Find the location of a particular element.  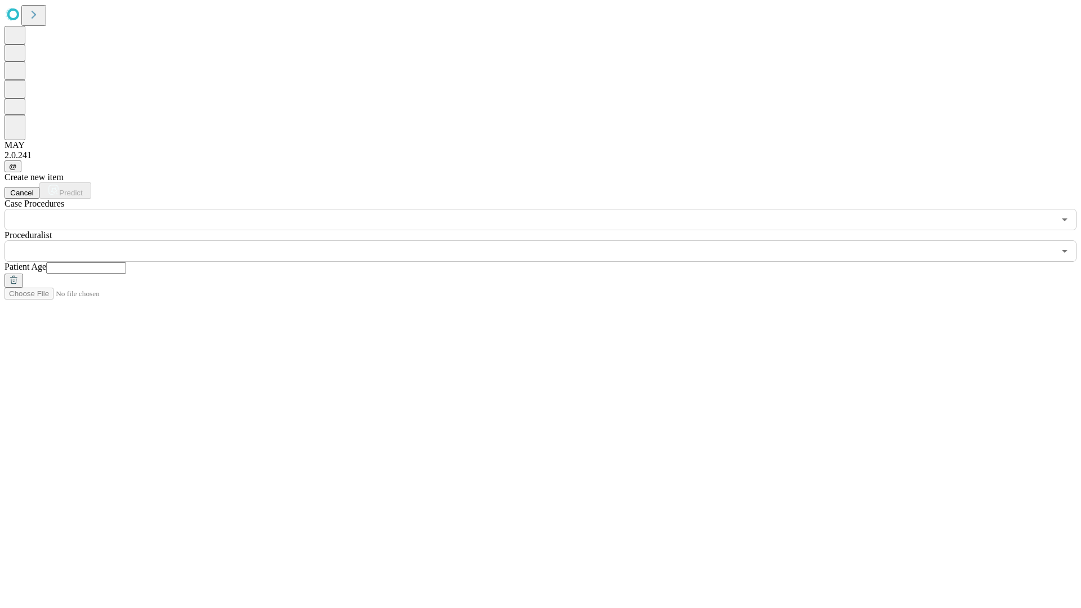

div: 2.0.241 is located at coordinates (541, 155).